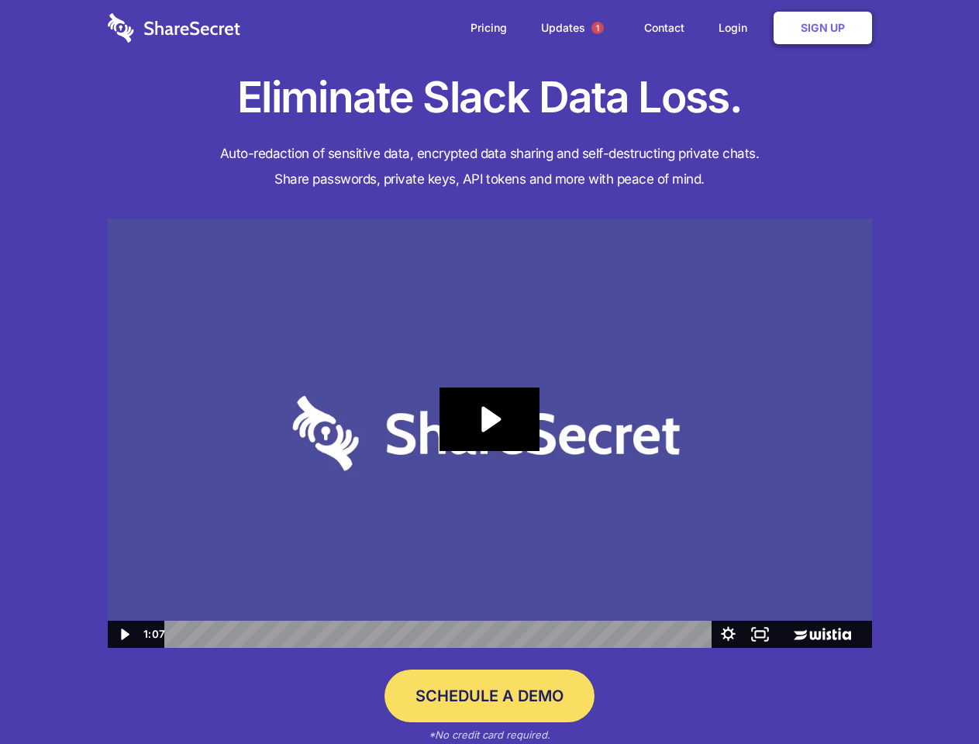 Image resolution: width=979 pixels, height=744 pixels. What do you see at coordinates (174, 28) in the screenshot?
I see `img: logo-wordmark-white-trans-d4663122ce5f474addd5e946df7df03e33cb6a1c49d2221995e7729f52c070b2.svg` at bounding box center [174, 28].